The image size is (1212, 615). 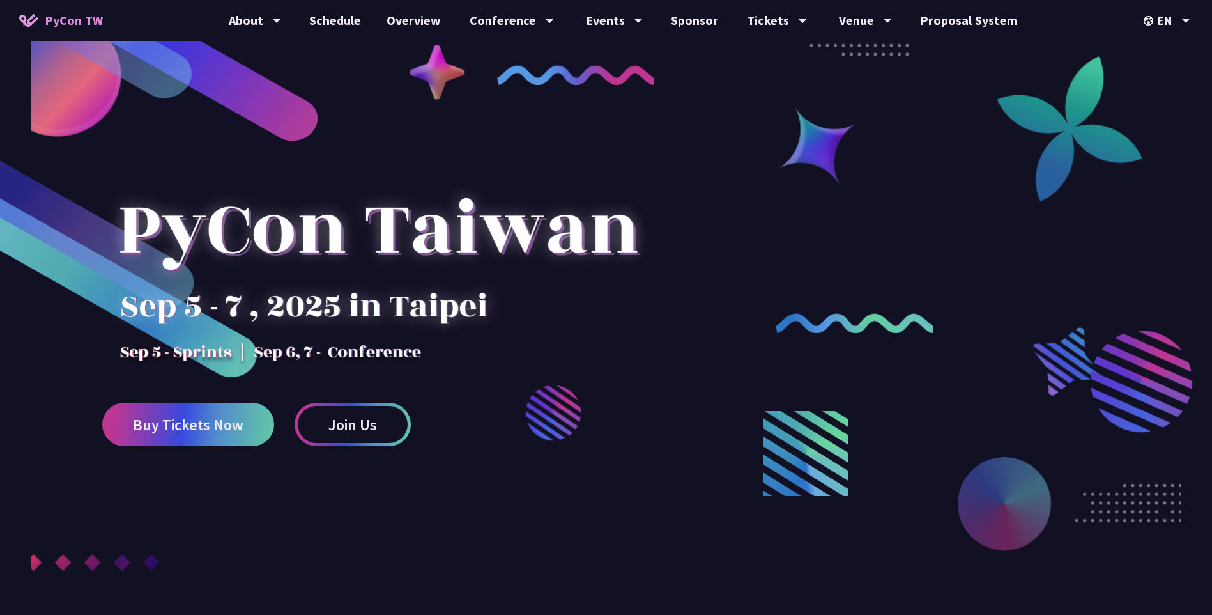 What do you see at coordinates (29, 20) in the screenshot?
I see `img: Home icon of PyCon TW 2025` at bounding box center [29, 20].